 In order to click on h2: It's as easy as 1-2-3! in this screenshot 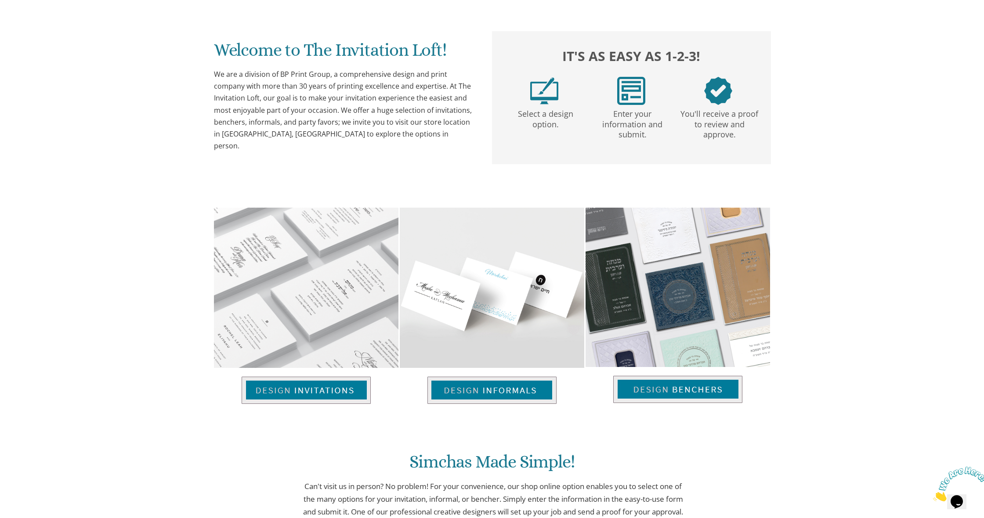, I will do `click(631, 56)`.